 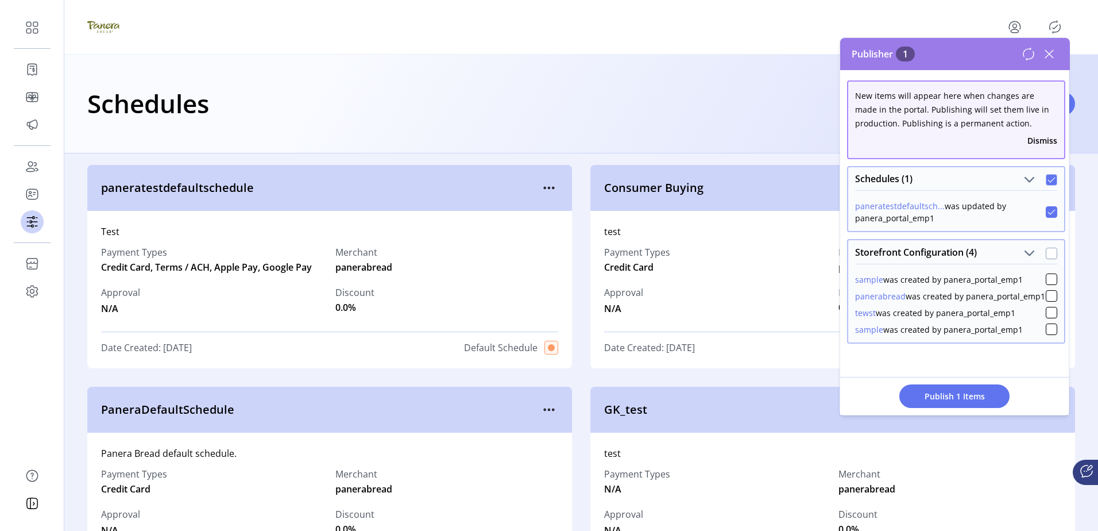 I want to click on span: Publisher, so click(x=883, y=54).